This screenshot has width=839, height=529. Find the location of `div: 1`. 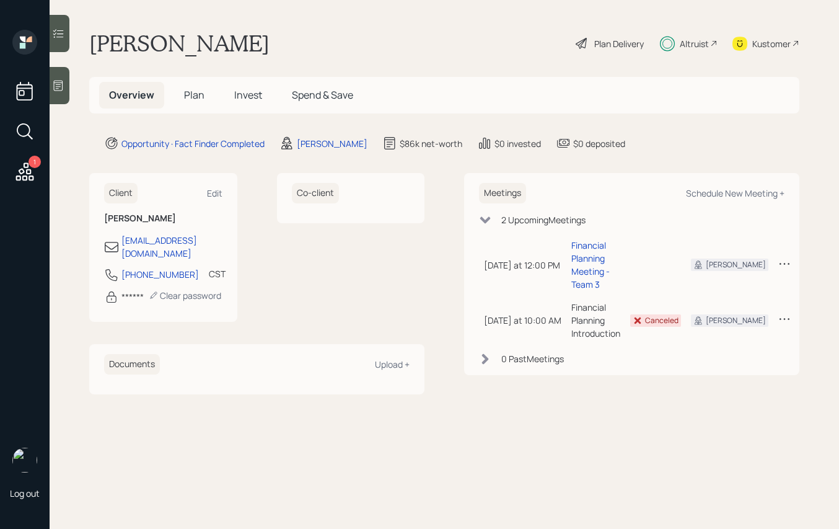

div: 1 is located at coordinates (35, 162).